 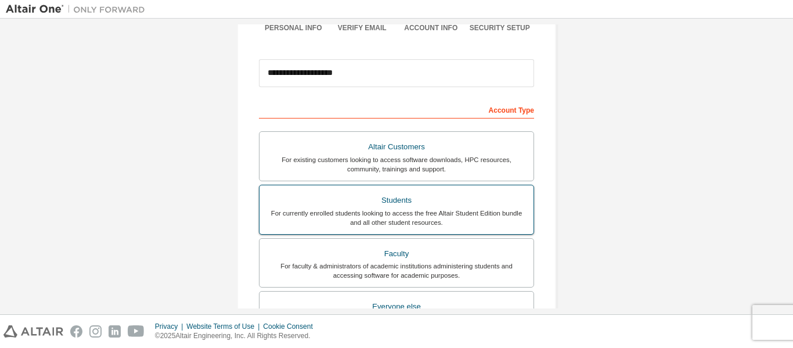 I want to click on img: instagram.svg, so click(x=95, y=331).